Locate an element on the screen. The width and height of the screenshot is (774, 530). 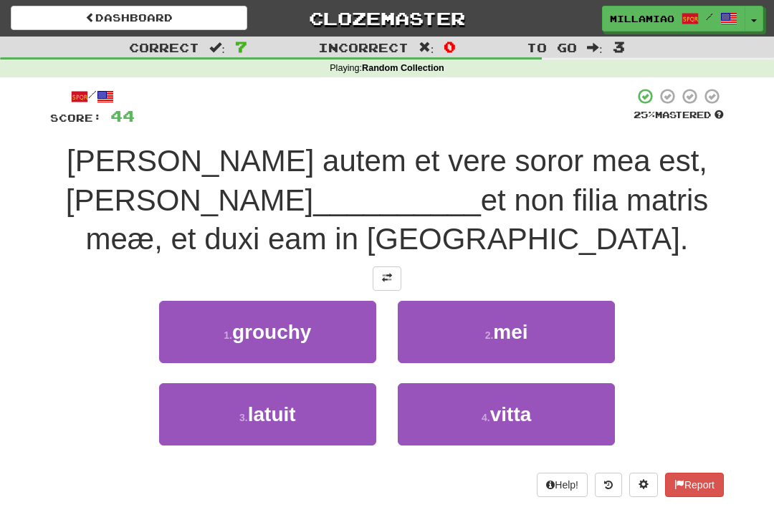
button: Round history (alt+y) is located at coordinates (609, 485).